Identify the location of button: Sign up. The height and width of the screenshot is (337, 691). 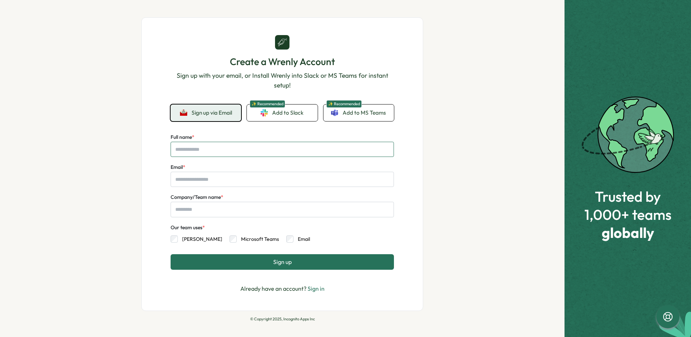
(282, 262).